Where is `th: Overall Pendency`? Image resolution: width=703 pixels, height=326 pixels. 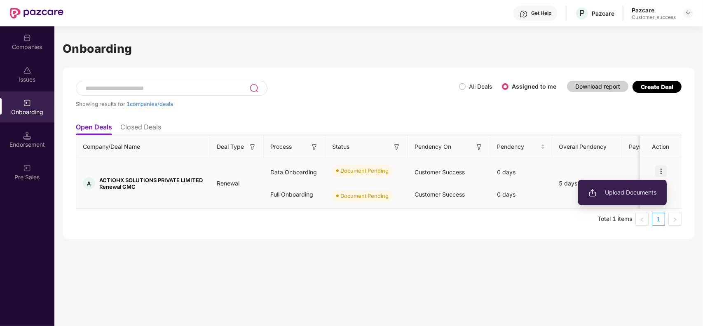
th: Overall Pendency is located at coordinates (588, 147).